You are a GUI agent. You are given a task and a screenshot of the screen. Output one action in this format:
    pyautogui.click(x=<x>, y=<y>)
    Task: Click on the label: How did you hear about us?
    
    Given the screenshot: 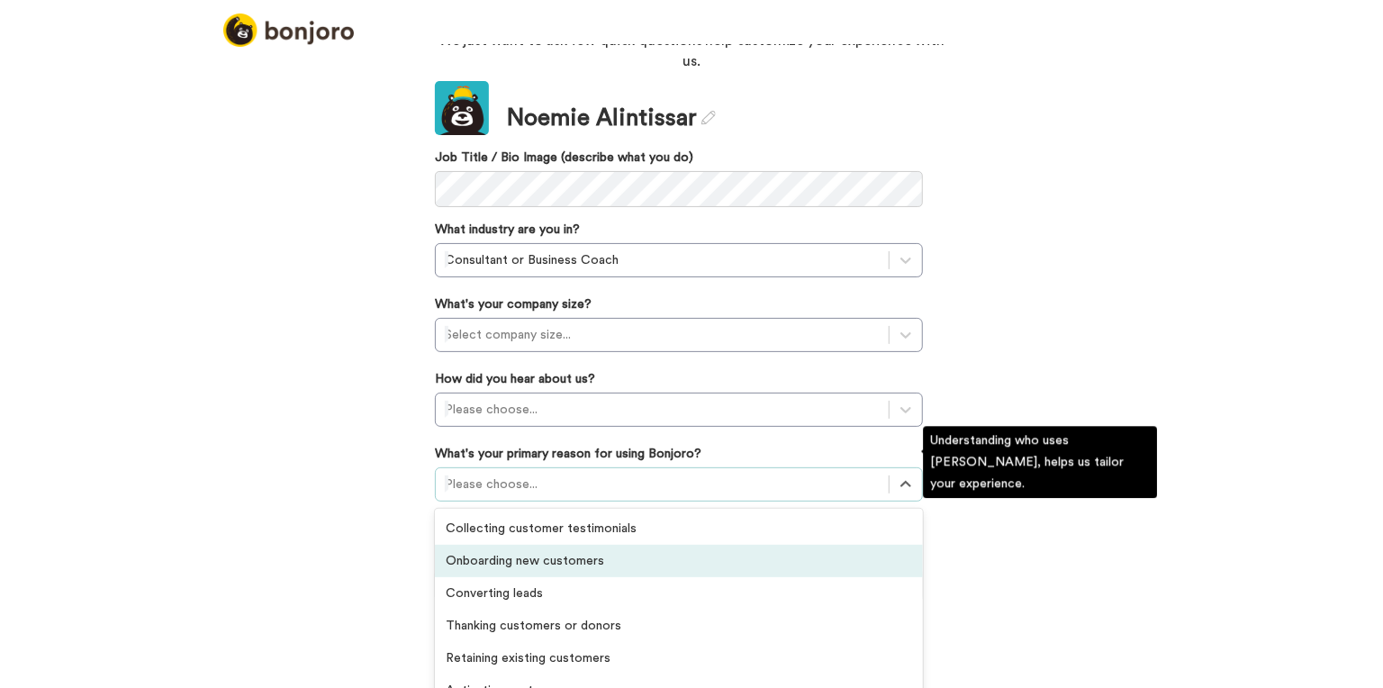 What is the action you would take?
    pyautogui.click(x=515, y=379)
    